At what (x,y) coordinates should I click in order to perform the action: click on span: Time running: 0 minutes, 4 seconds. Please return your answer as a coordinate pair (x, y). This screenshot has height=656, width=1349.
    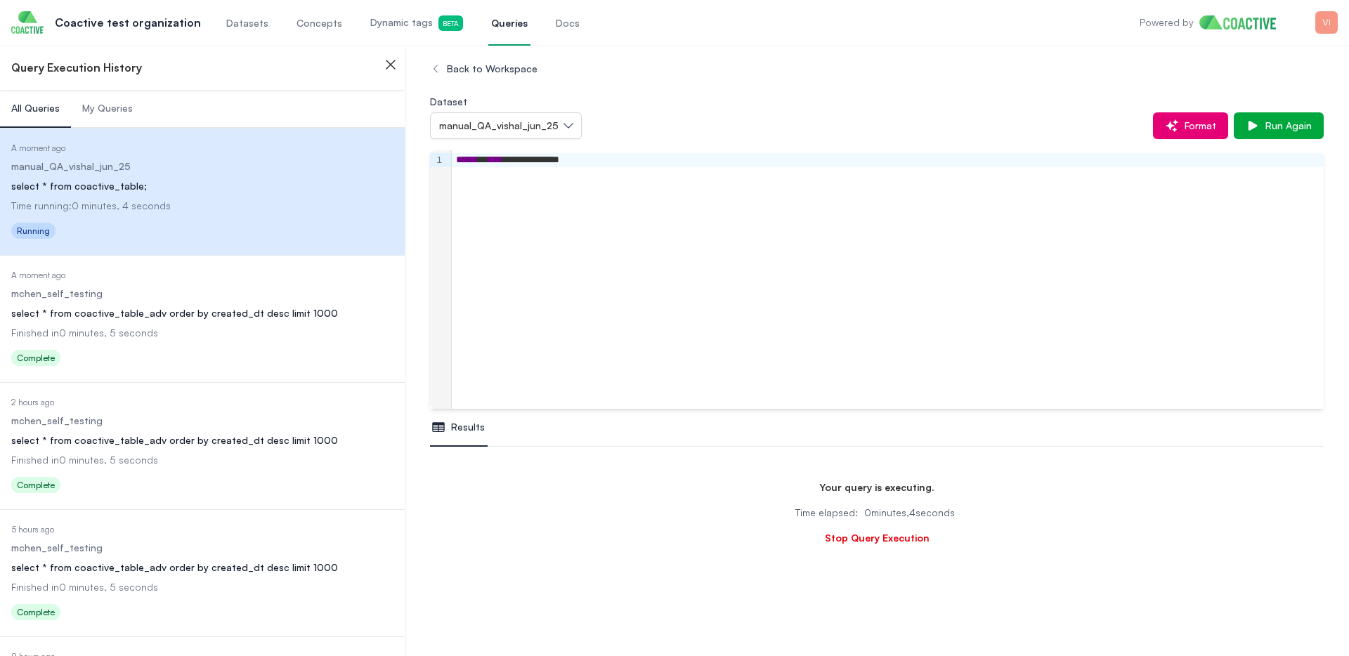
    Looking at the image, I should click on (91, 205).